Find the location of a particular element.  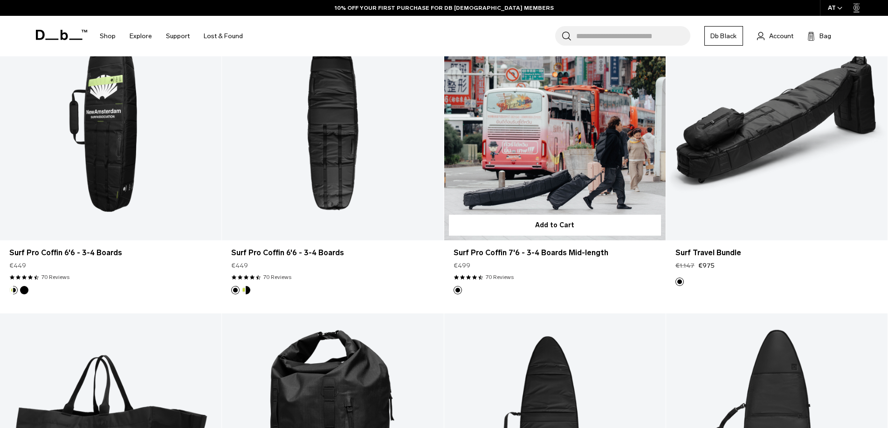

a: Surf Pro Coffin 7'6 - 3-4 Boards Mid-length is located at coordinates (555, 253).